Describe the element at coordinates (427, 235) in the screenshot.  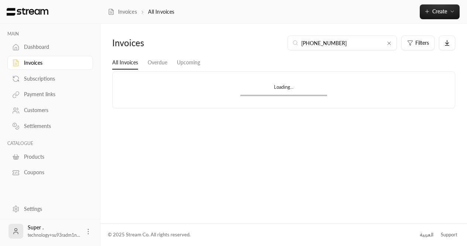
I see `div: العربية` at that location.